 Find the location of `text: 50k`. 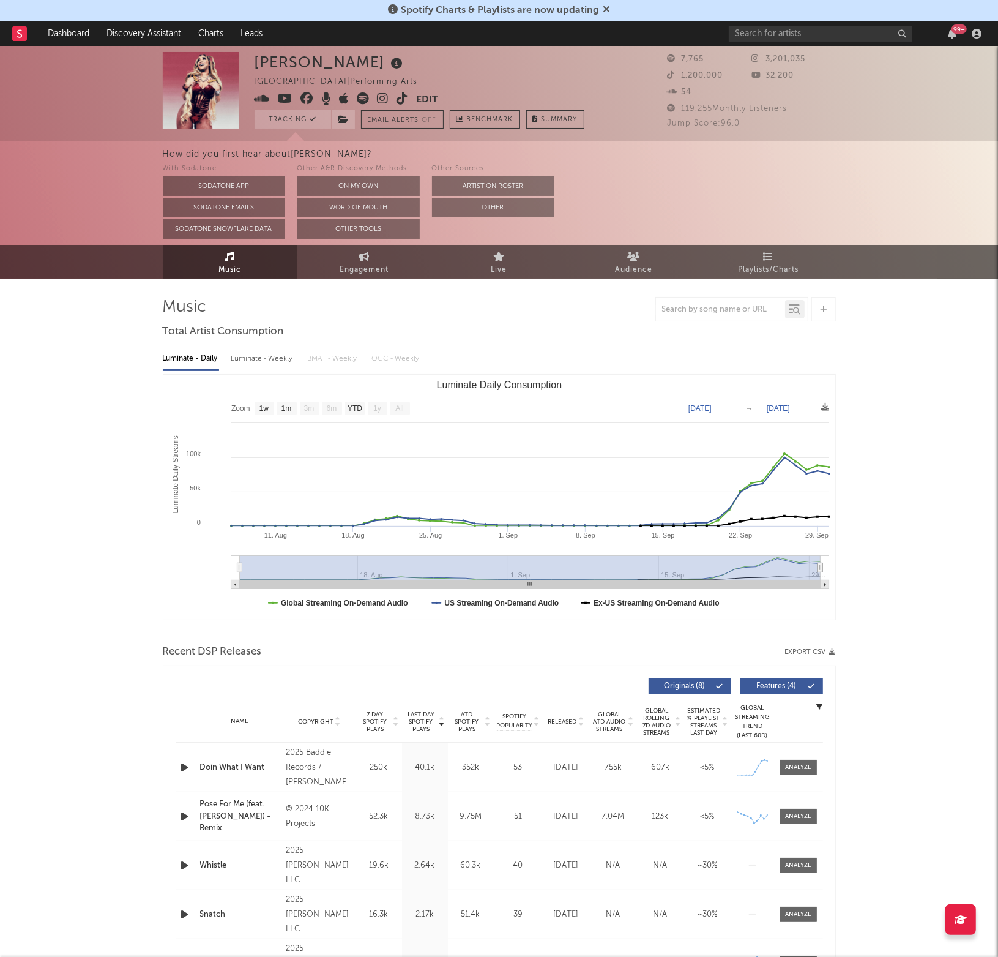

text: 50k is located at coordinates (195, 488).